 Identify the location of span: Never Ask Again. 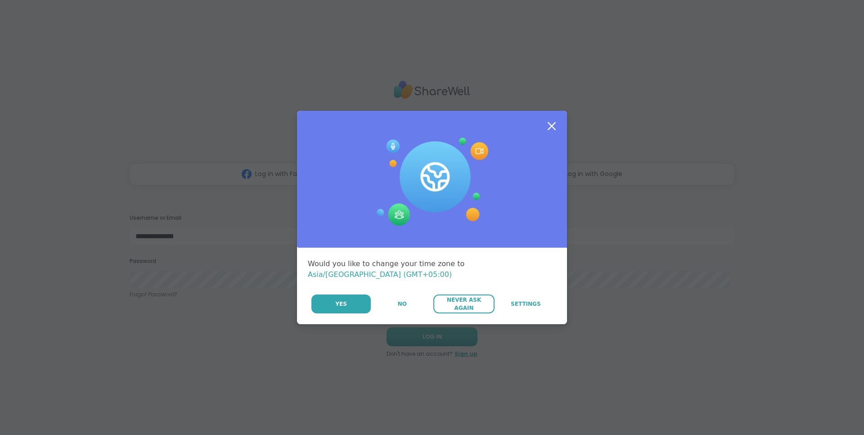
(463, 304).